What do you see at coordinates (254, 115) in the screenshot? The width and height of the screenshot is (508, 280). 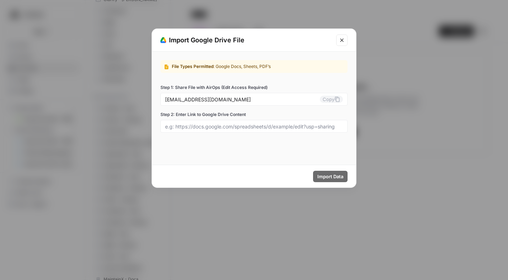 I see `label: Step 2: Enter Link to Google Drive Content` at bounding box center [254, 115].